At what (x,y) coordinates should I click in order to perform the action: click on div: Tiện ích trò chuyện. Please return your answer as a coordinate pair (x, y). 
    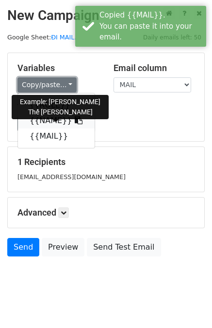
    Looking at the image, I should click on (188, 304).